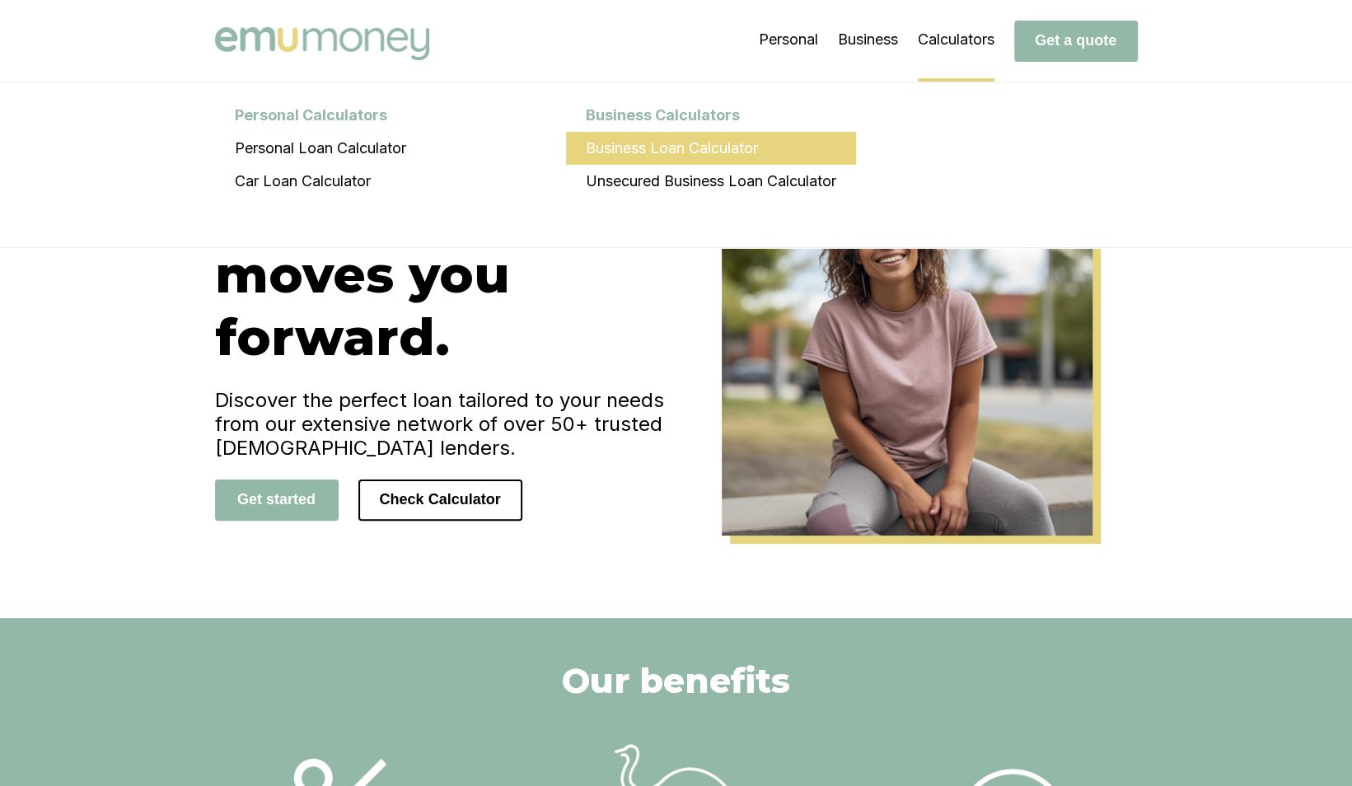 The width and height of the screenshot is (1352, 786). Describe the element at coordinates (320, 148) in the screenshot. I see `li: Personal Loan Calculator` at that location.